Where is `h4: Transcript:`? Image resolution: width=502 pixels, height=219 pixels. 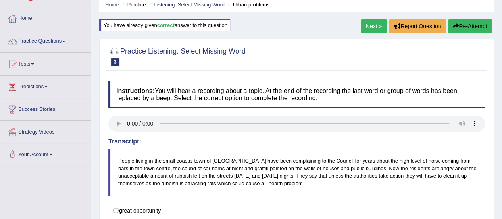
h4: Transcript: is located at coordinates (297, 141).